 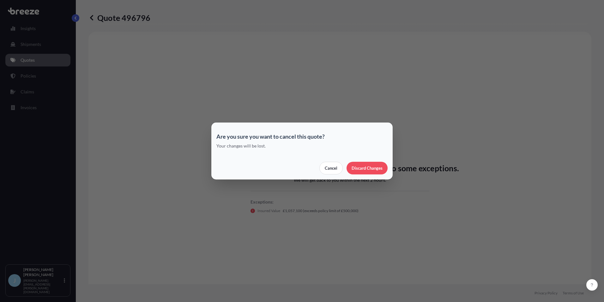 I want to click on p: Your changes will be lost., so click(x=302, y=146).